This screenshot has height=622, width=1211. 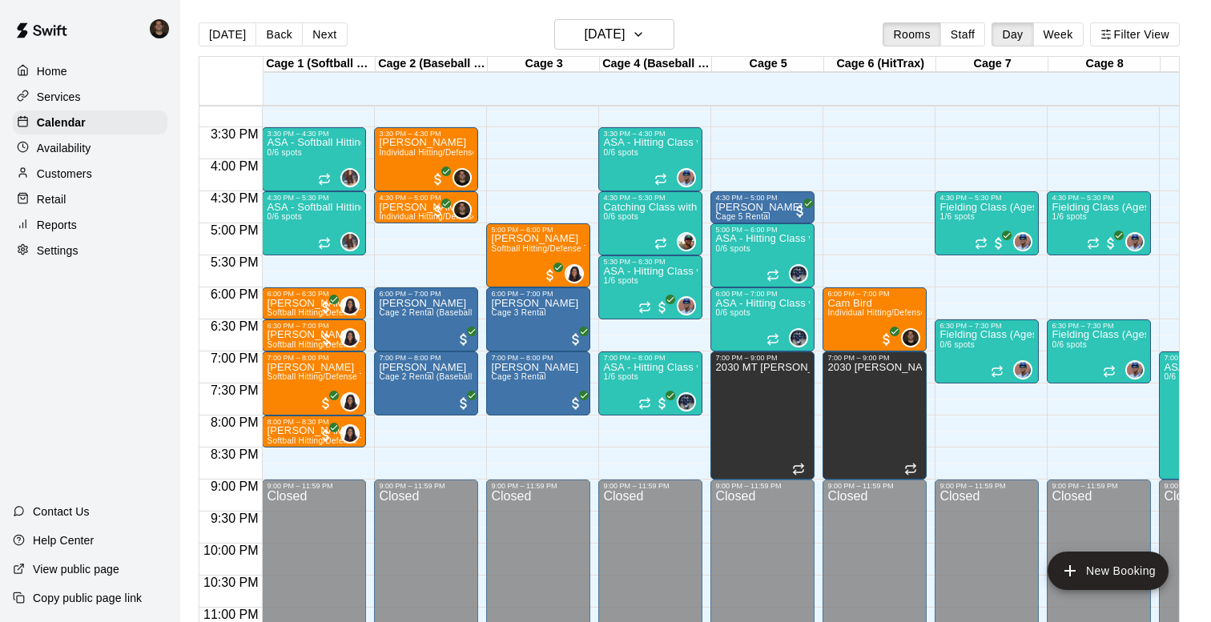 What do you see at coordinates (875, 416) in the screenshot?
I see `div: 7:00 PM – 9:00 PM: 2030 Trosky` at bounding box center [875, 416].